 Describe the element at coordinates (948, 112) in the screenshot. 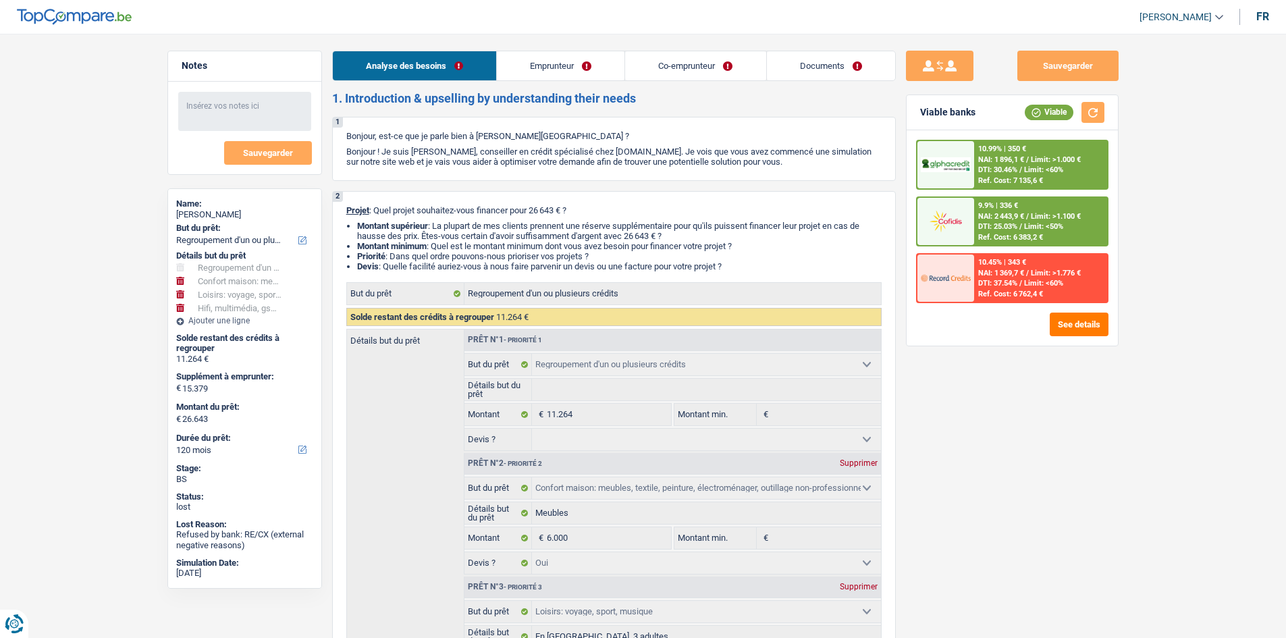

I see `div: Viable banks` at that location.